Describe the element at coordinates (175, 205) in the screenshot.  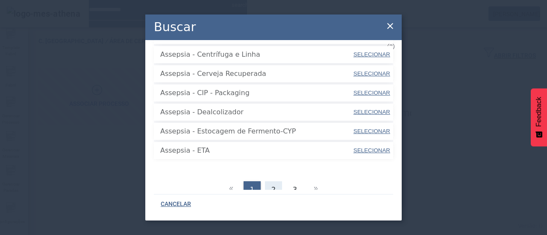
I see `span: CANCELAR` at that location.